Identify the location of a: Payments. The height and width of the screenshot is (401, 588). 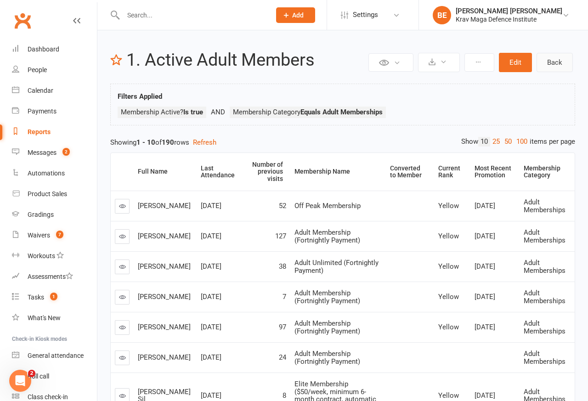
(54, 111).